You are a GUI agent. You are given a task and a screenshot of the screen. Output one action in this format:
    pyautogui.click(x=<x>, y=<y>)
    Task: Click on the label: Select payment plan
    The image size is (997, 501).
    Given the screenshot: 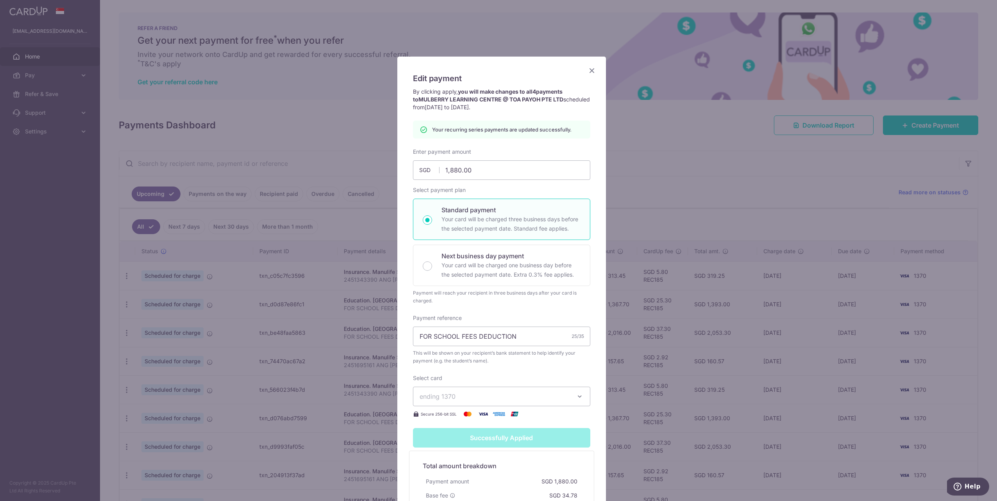 What is the action you would take?
    pyautogui.click(x=439, y=190)
    